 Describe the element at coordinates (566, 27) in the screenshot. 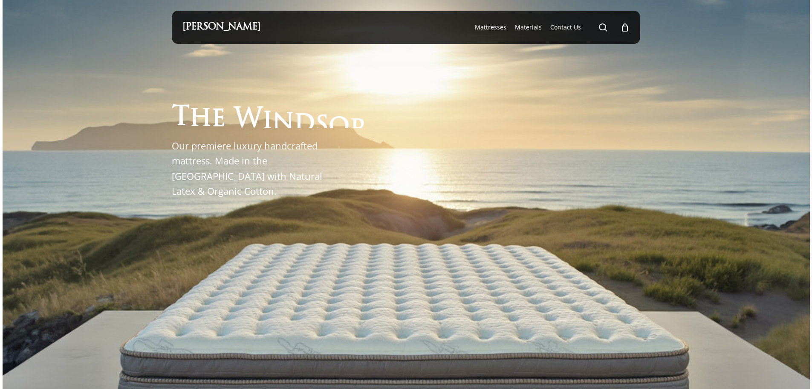

I see `a: Contact Us` at that location.